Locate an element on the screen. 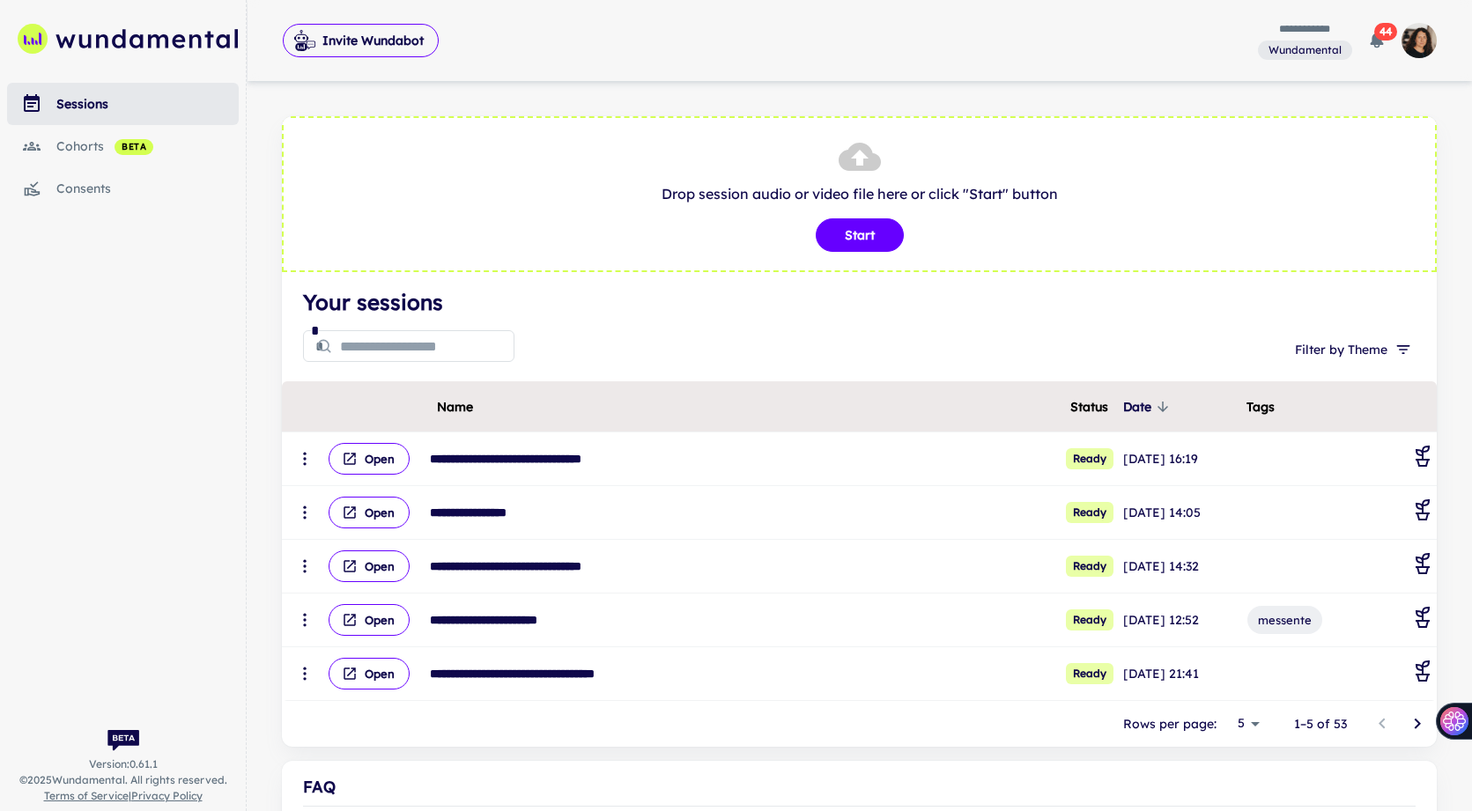 The image size is (1472, 811). h4: Your sessions is located at coordinates (859, 302).